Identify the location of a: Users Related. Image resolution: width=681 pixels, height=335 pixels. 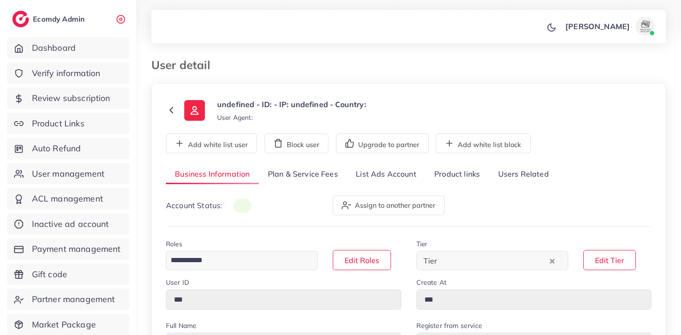
(523, 174).